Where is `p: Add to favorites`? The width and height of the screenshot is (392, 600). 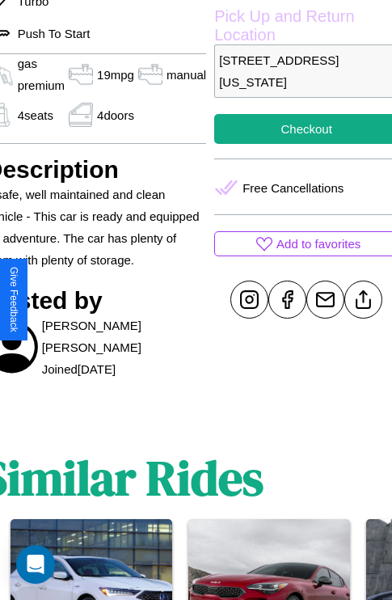
p: Add to favorites is located at coordinates (319, 243).